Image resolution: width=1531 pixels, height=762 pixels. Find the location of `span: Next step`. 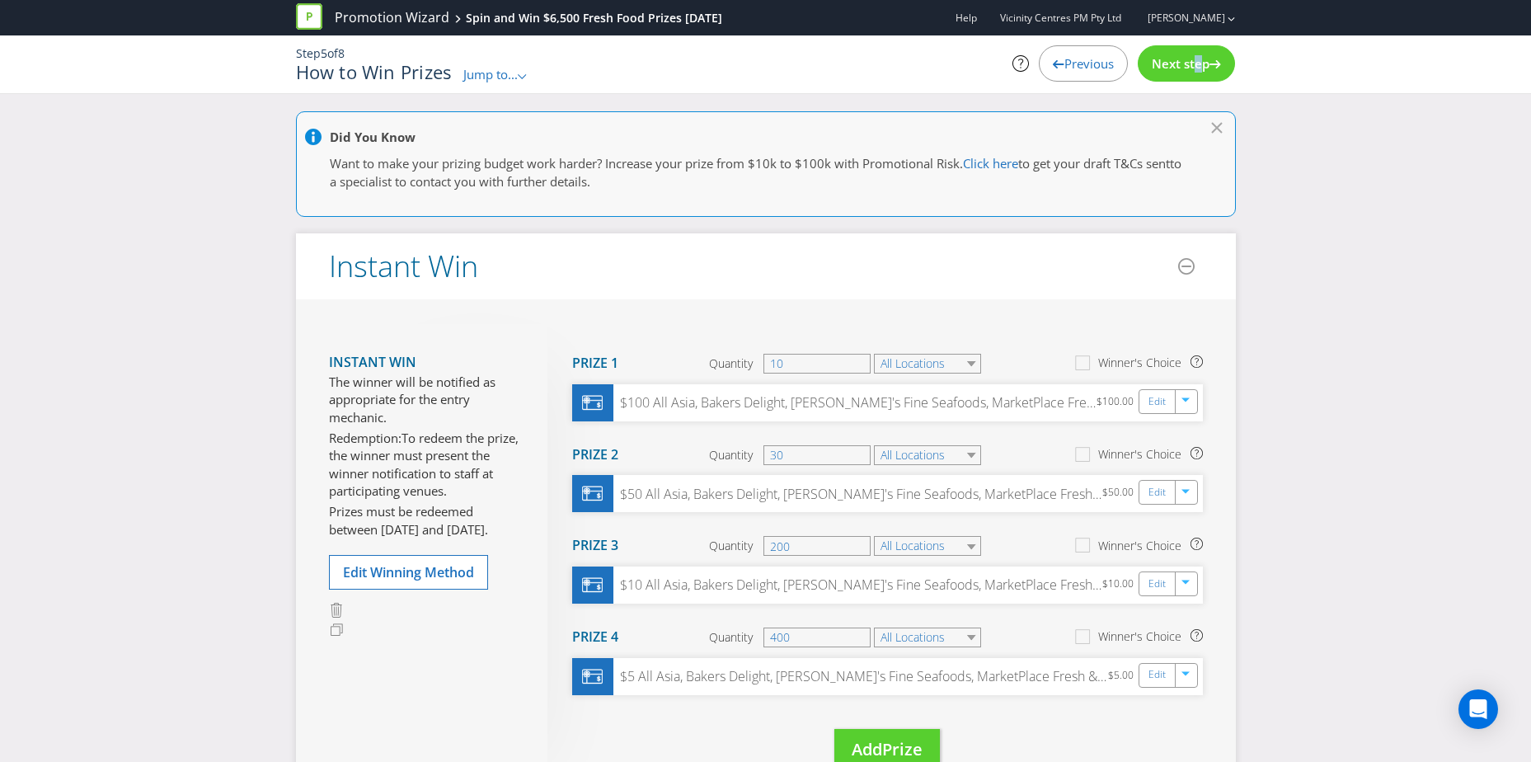

span: Next step is located at coordinates (1181, 63).